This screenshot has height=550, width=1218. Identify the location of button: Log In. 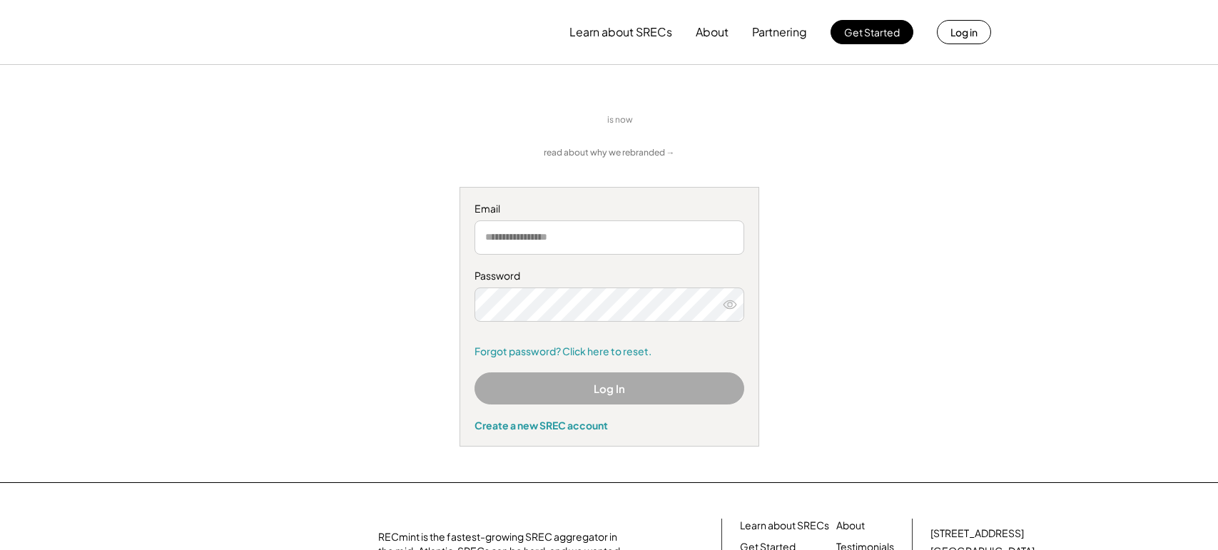
(609, 388).